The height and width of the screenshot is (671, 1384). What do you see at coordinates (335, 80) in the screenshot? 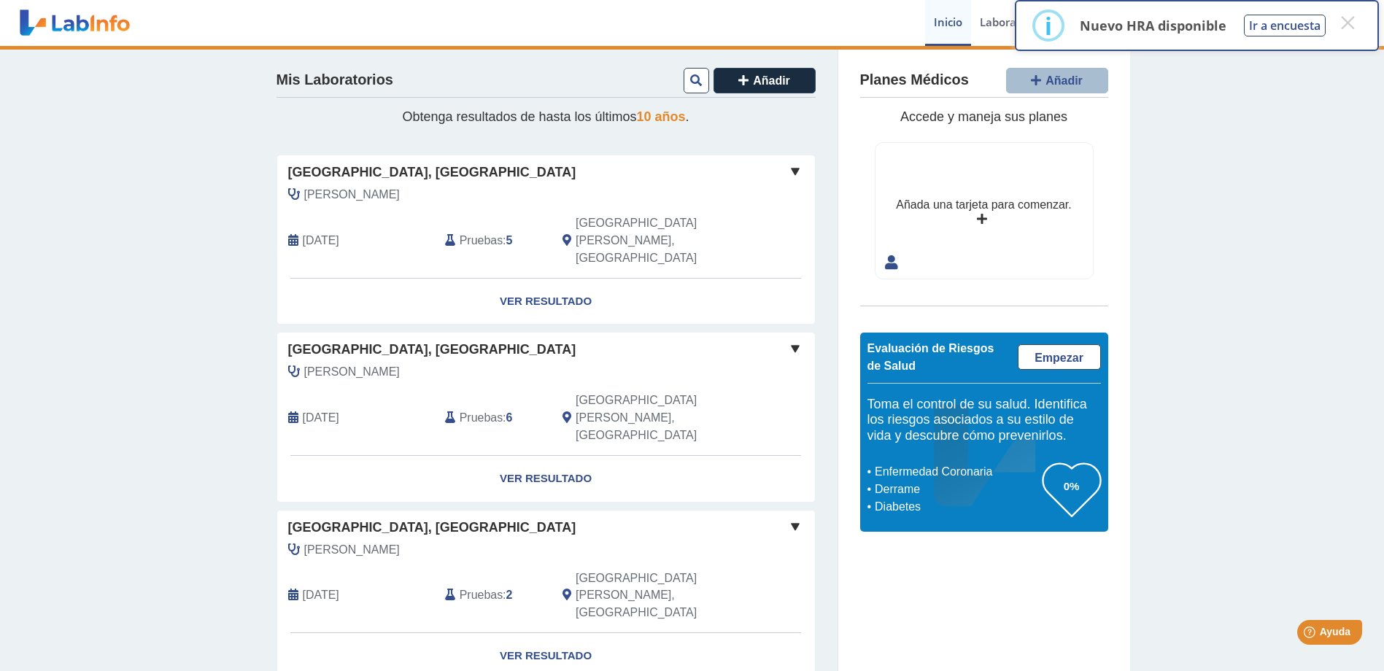
I see `h4: Mis Laboratorios` at bounding box center [335, 80].